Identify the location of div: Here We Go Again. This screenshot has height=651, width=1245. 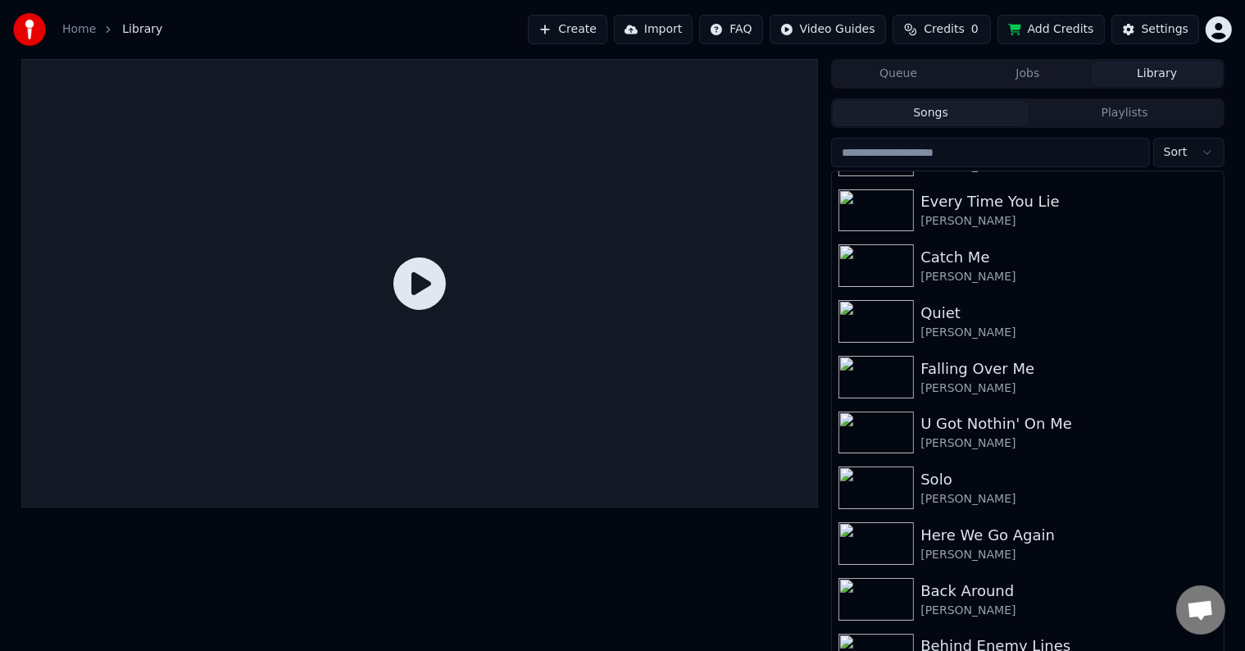
(1068, 535).